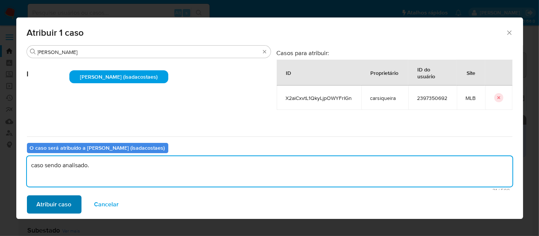  Describe the element at coordinates (270, 190) in the screenshot. I see `span: Máximo de 500 caracteres` at that location.